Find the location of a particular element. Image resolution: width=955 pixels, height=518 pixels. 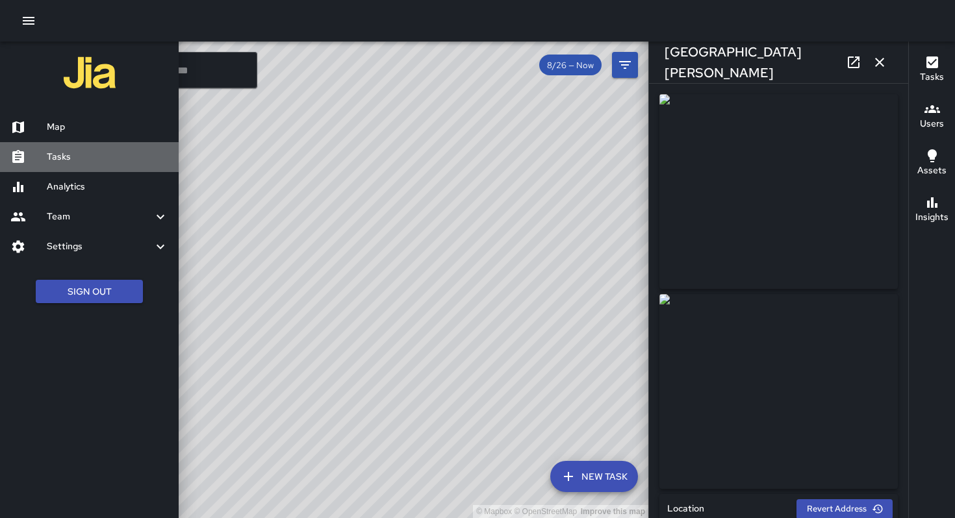

img: request_images%2F00078640-8290-11f0-8344-69d995697941 is located at coordinates (778, 192).